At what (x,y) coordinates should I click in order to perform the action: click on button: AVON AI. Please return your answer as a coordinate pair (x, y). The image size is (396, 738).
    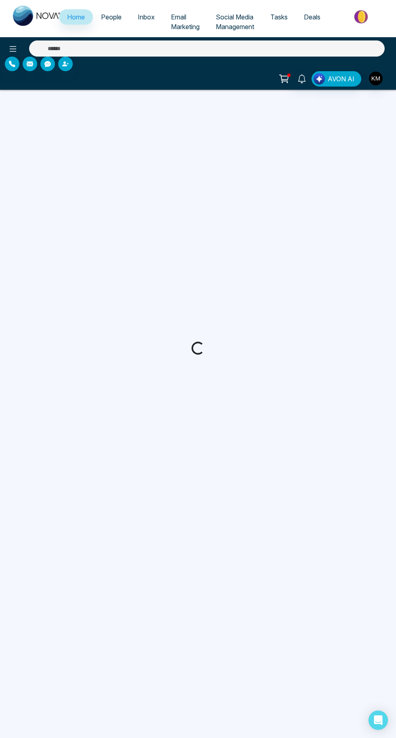
    Looking at the image, I should click on (337, 79).